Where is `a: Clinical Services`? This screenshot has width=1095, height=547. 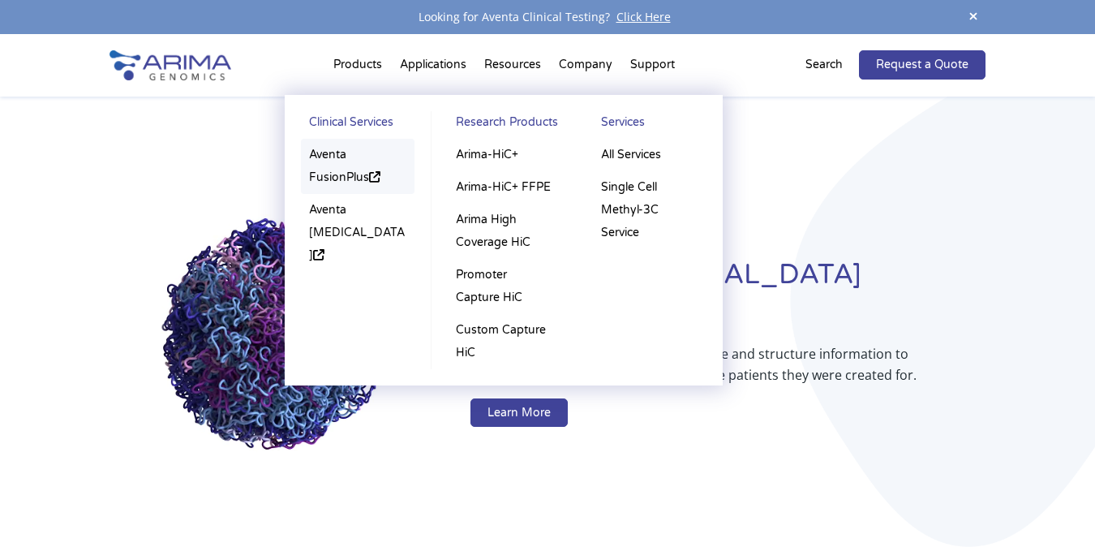
a: Clinical Services is located at coordinates (358, 125).